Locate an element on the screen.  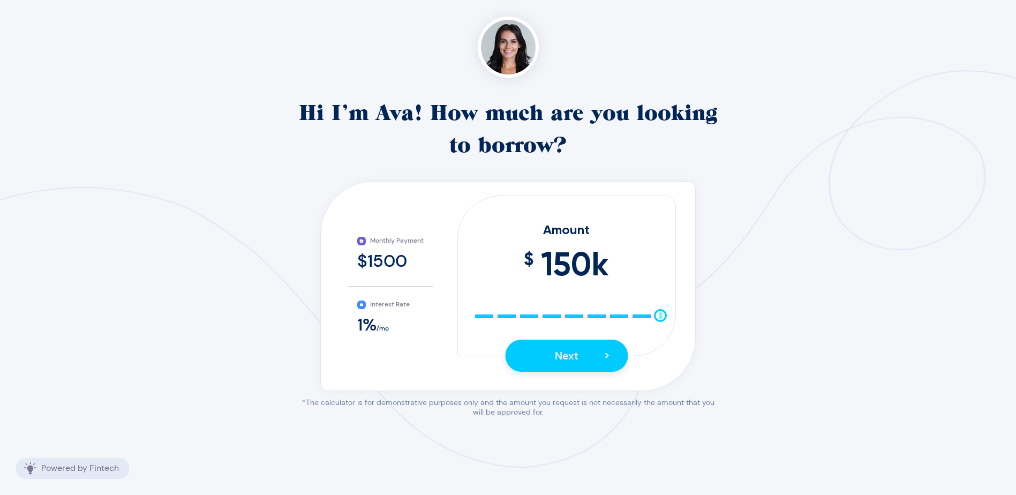
span: 150 k is located at coordinates (575, 264).